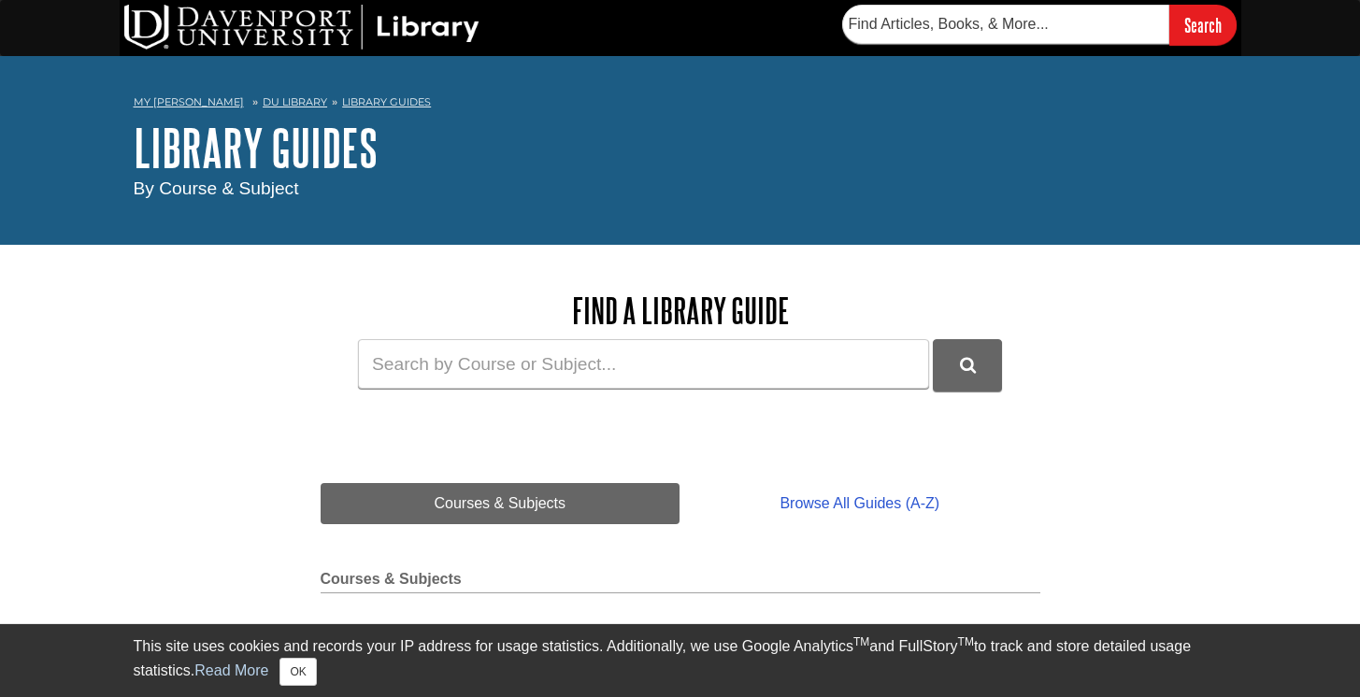  Describe the element at coordinates (295, 102) in the screenshot. I see `a: DU Library` at that location.